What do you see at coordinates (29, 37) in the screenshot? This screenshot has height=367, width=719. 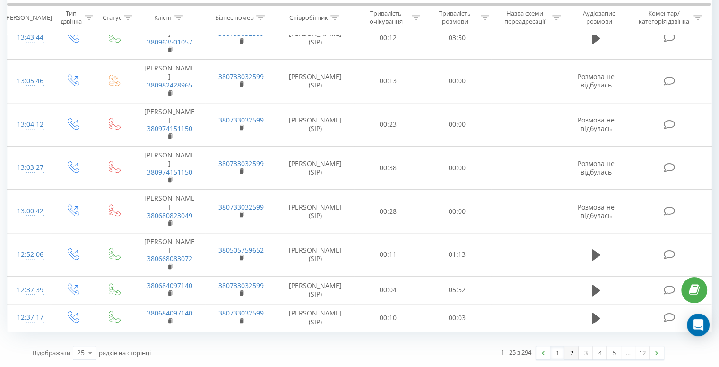 I see `div: 13:43:44` at bounding box center [29, 37].